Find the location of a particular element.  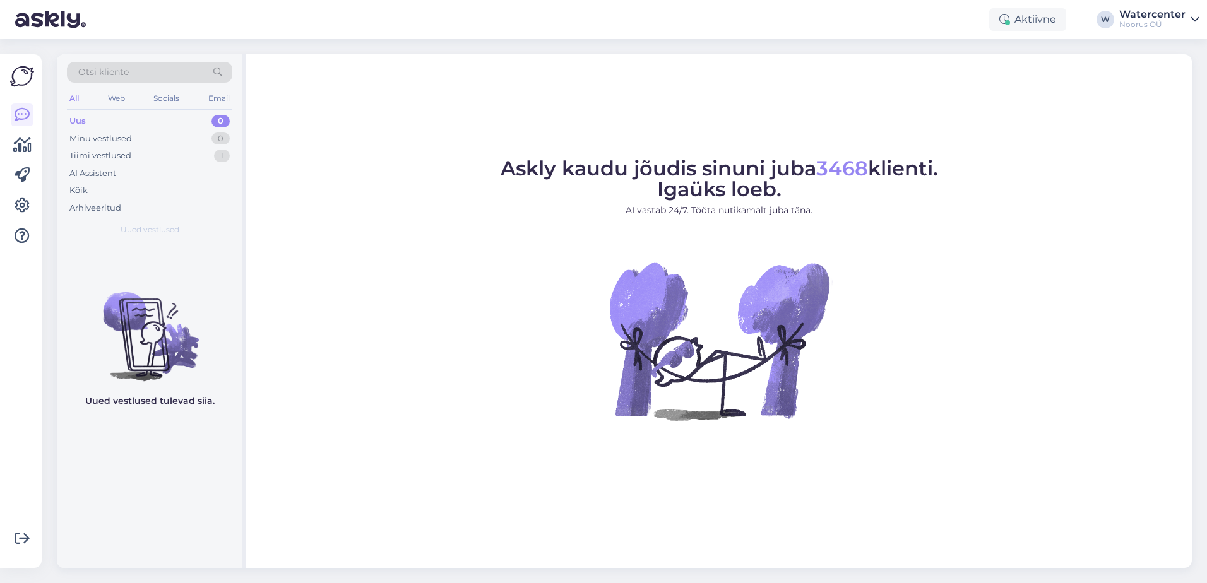

div: Kõik is located at coordinates (78, 191).